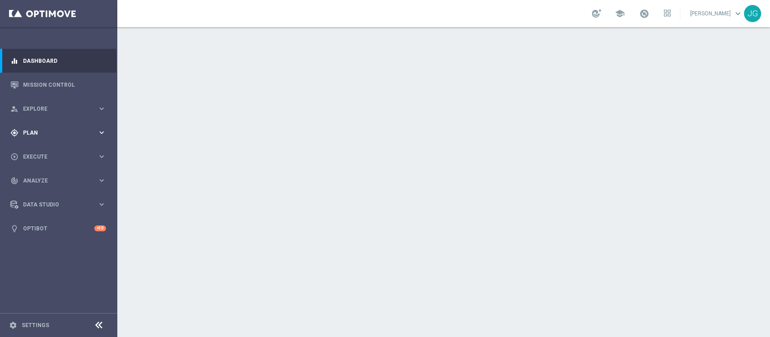 The image size is (770, 337). Describe the element at coordinates (58, 109) in the screenshot. I see `div: person_search Explore keyboard_arrow_right` at that location.